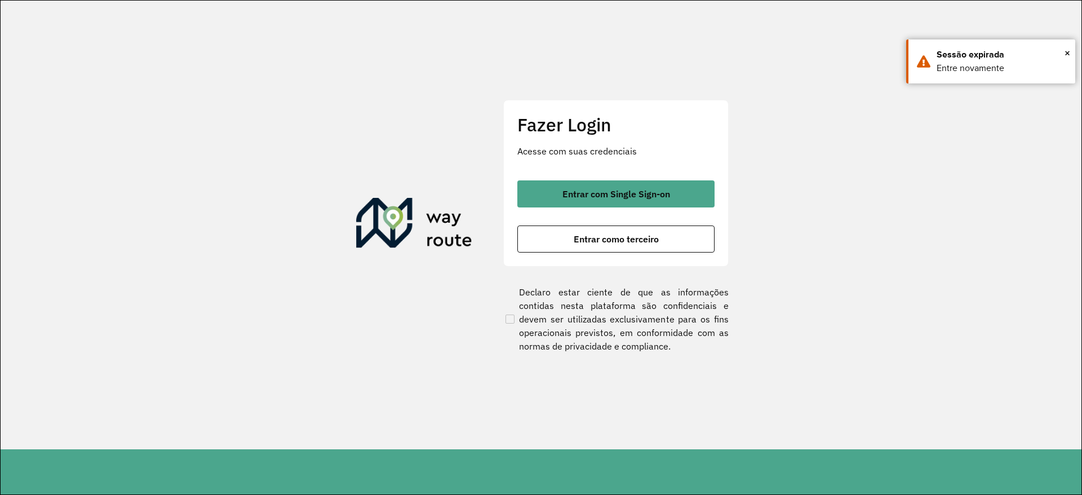 The width and height of the screenshot is (1082, 495). What do you see at coordinates (616, 194) in the screenshot?
I see `span: Entrar com Single Sign-on` at bounding box center [616, 194].